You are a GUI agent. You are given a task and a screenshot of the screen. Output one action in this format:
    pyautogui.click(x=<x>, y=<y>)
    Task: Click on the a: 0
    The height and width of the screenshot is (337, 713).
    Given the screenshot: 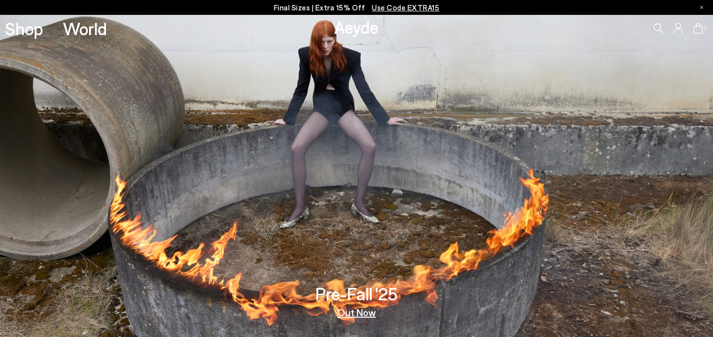 What is the action you would take?
    pyautogui.click(x=698, y=28)
    